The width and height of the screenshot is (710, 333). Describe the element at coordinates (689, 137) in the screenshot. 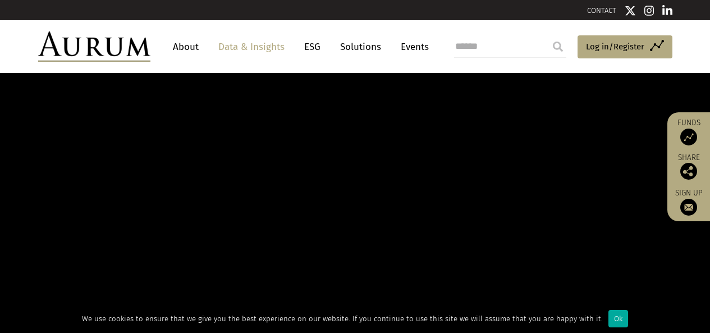

I see `img: Access Funds` at that location.